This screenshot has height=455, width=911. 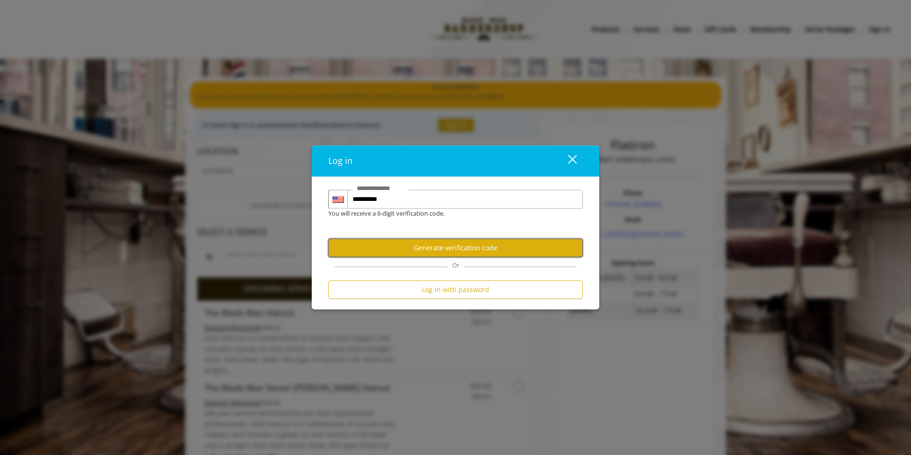 What do you see at coordinates (456, 289) in the screenshot?
I see `button: Log in with password` at bounding box center [456, 289].